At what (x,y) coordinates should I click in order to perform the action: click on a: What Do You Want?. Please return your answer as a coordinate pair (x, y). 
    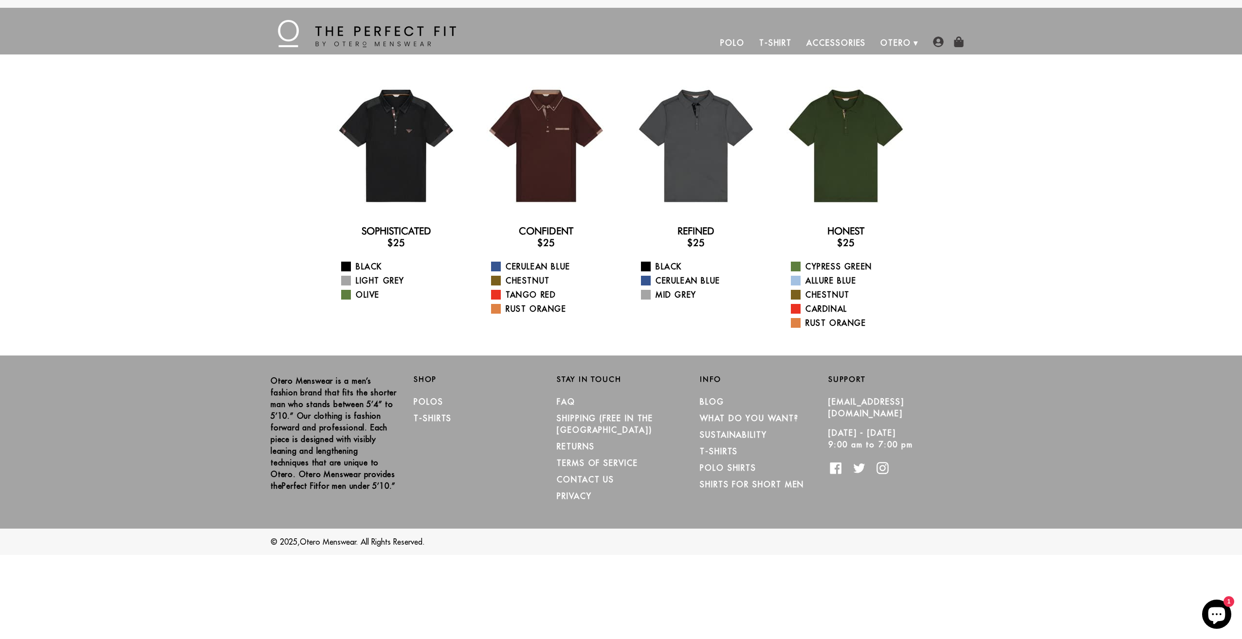
    Looking at the image, I should click on (749, 418).